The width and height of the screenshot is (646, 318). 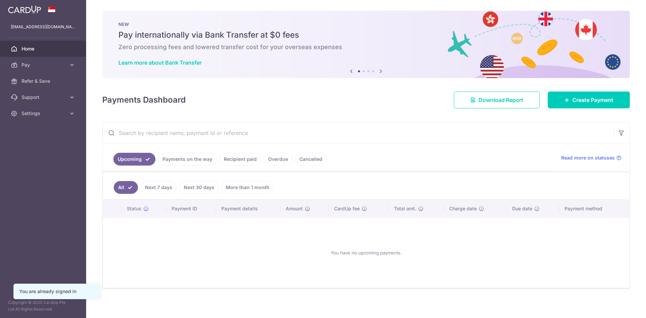 I want to click on h5: Pay internationally via Bank Transfer at $0 fees, so click(x=366, y=35).